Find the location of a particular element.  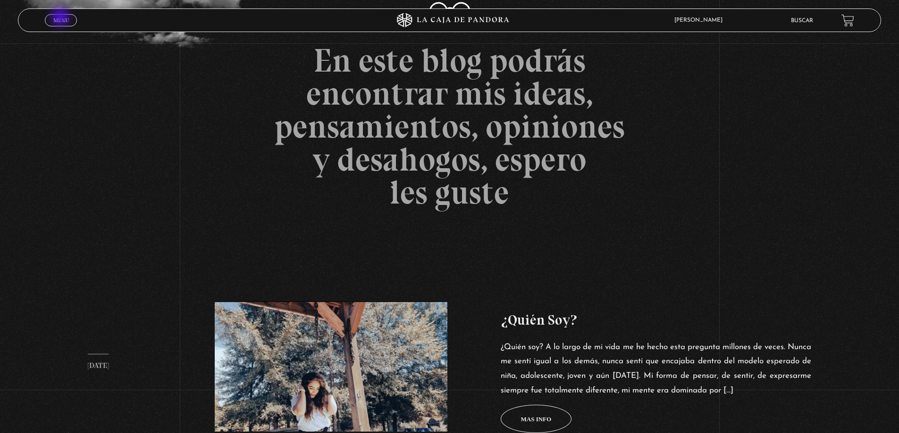

a: Buscar is located at coordinates (801, 21).